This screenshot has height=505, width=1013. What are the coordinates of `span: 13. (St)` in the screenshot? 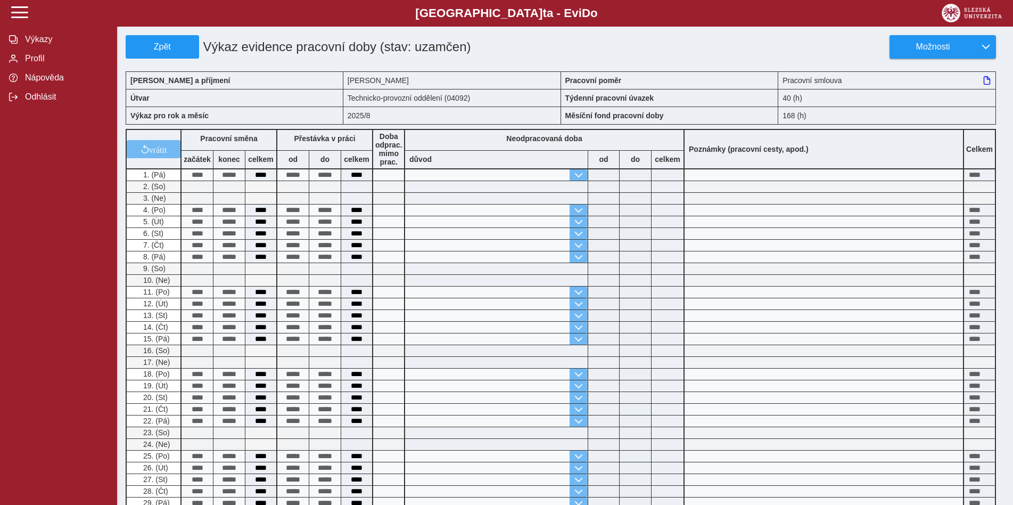 It's located at (154, 315).